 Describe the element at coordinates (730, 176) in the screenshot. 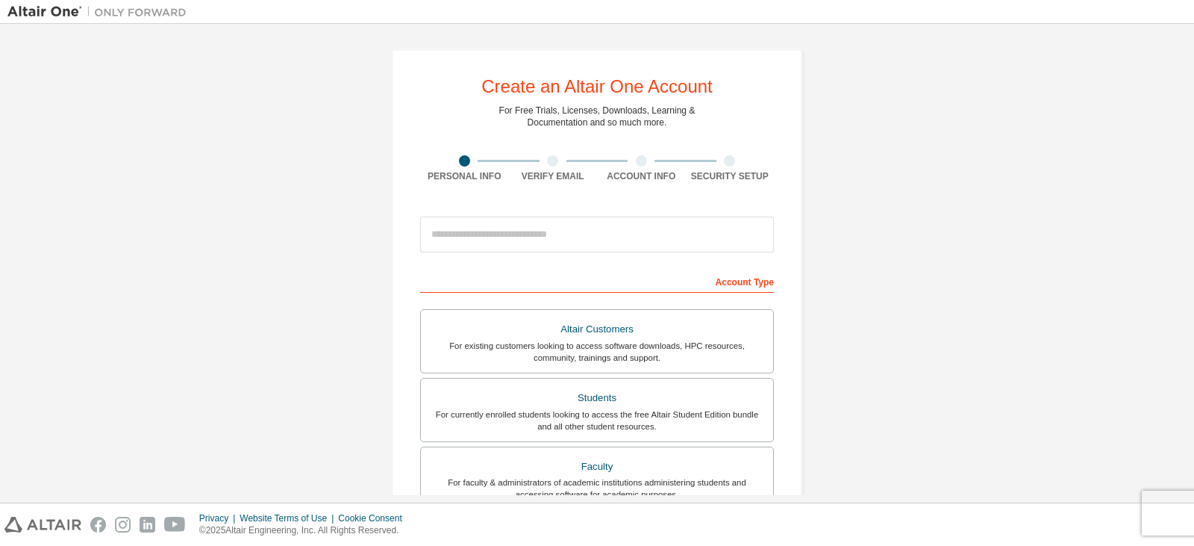

I see `div: Security Setup` at that location.